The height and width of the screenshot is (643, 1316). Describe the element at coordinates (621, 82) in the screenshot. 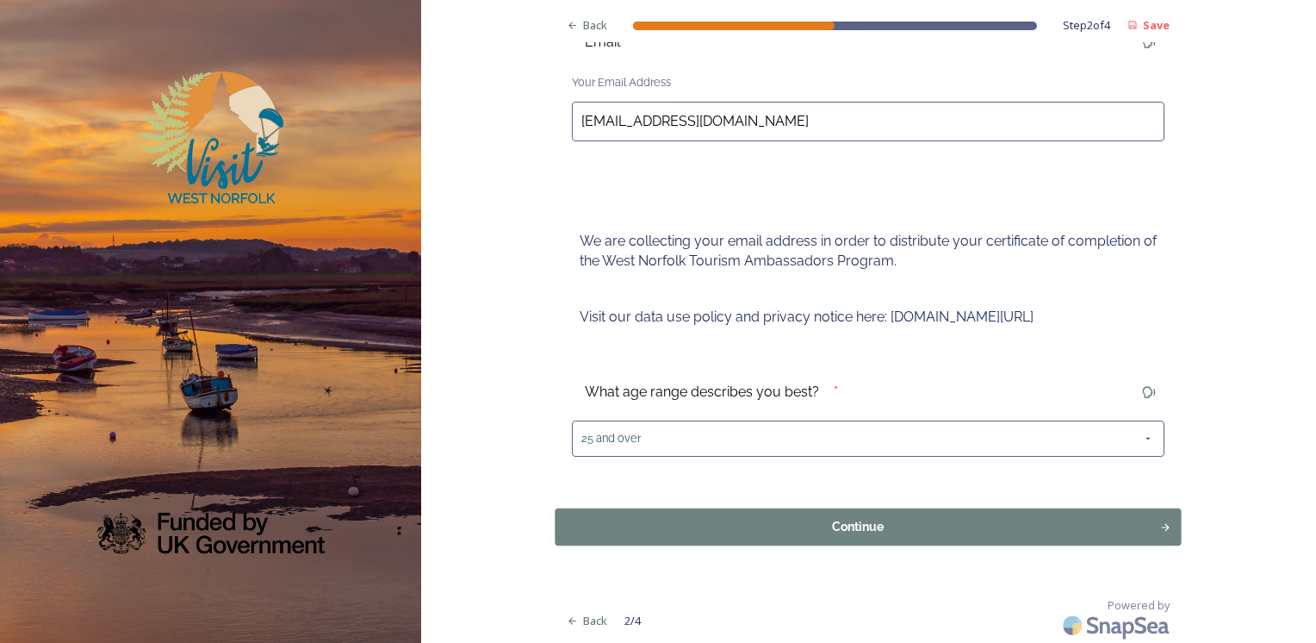

I see `span: Your Email Address` at that location.